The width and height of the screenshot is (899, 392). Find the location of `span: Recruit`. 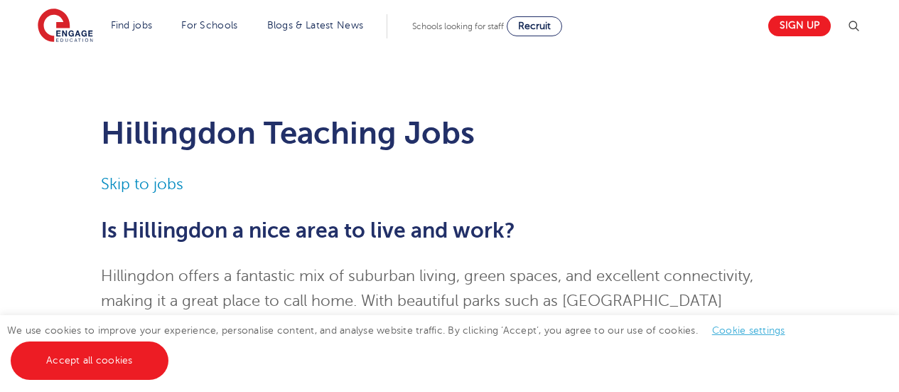

span: Recruit is located at coordinates (535, 26).